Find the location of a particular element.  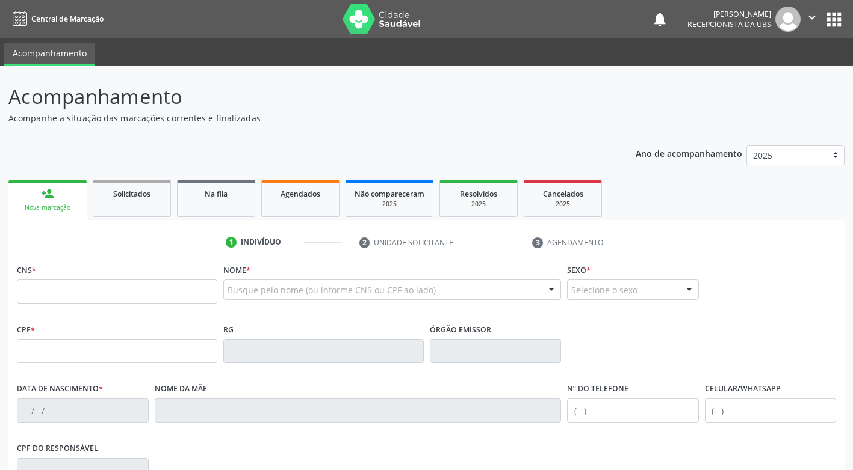

span: Na fila is located at coordinates (216, 194).